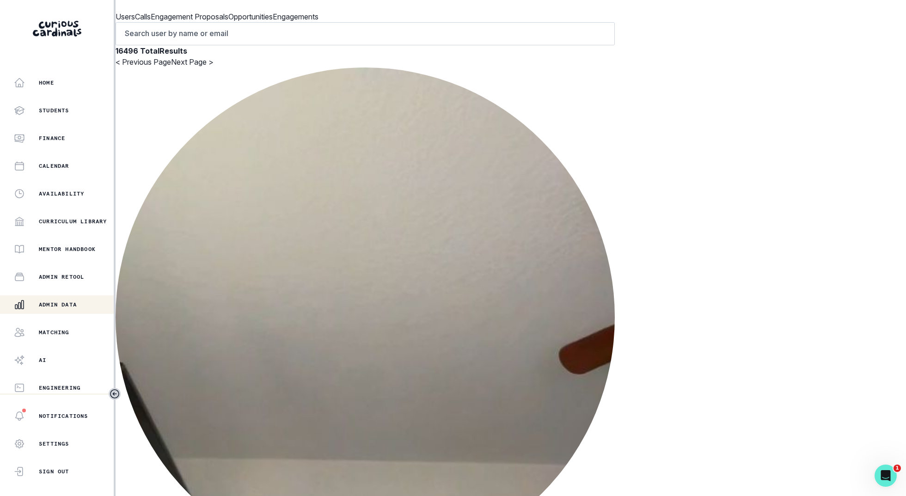  Describe the element at coordinates (54, 110) in the screenshot. I see `p: Students` at that location.